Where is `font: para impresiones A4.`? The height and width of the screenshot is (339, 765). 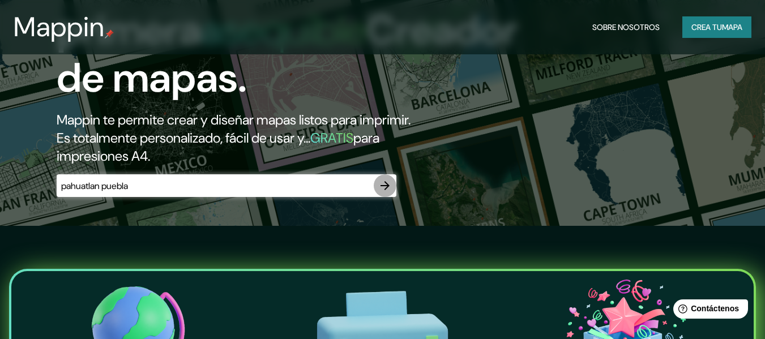
font: para impresiones A4. is located at coordinates (218, 147).